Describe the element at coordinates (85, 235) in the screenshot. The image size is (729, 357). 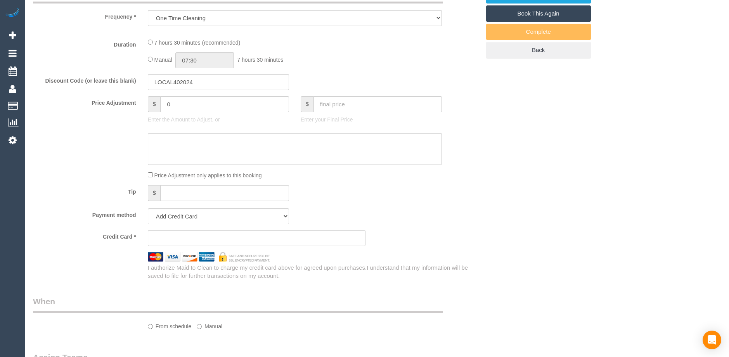
I see `label: Credit Card *` at that location.